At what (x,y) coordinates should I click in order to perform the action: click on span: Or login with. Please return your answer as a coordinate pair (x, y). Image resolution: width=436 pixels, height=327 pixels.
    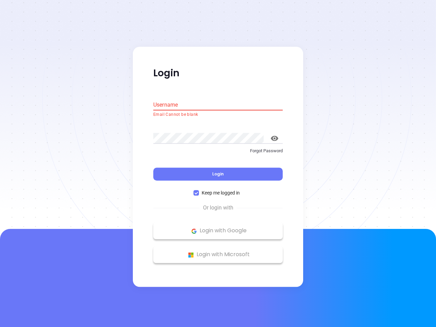
    Looking at the image, I should click on (218, 208).